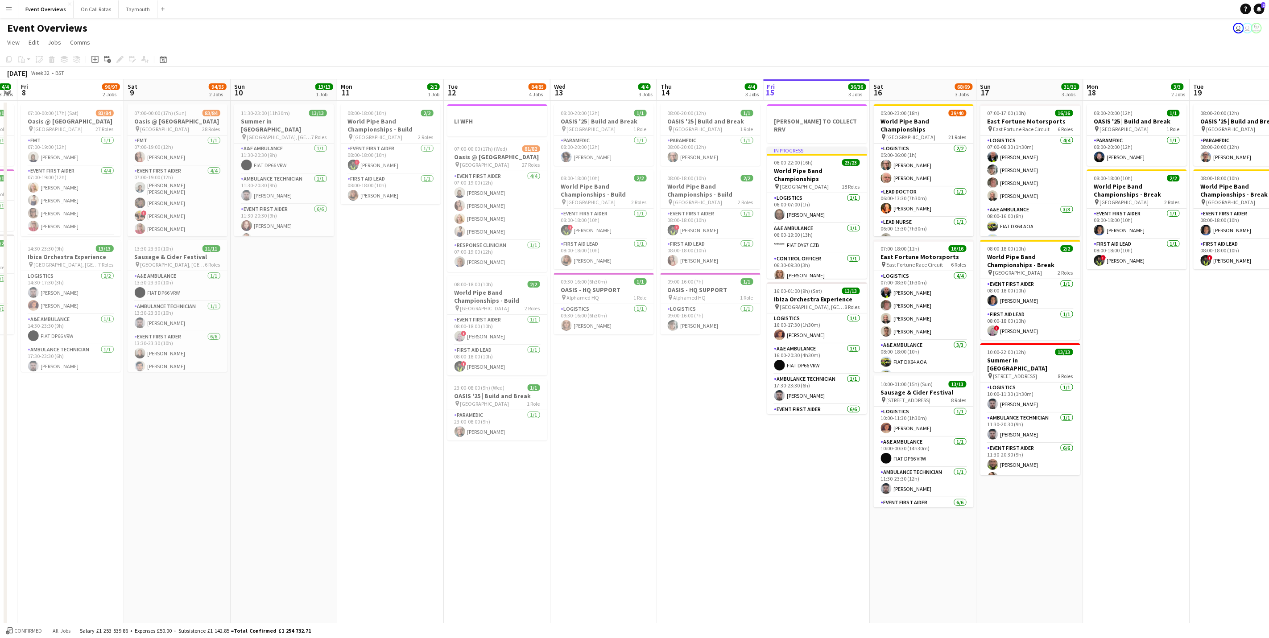 The width and height of the screenshot is (1269, 638). I want to click on span: Total Confirmed £1 254 732.71, so click(272, 631).